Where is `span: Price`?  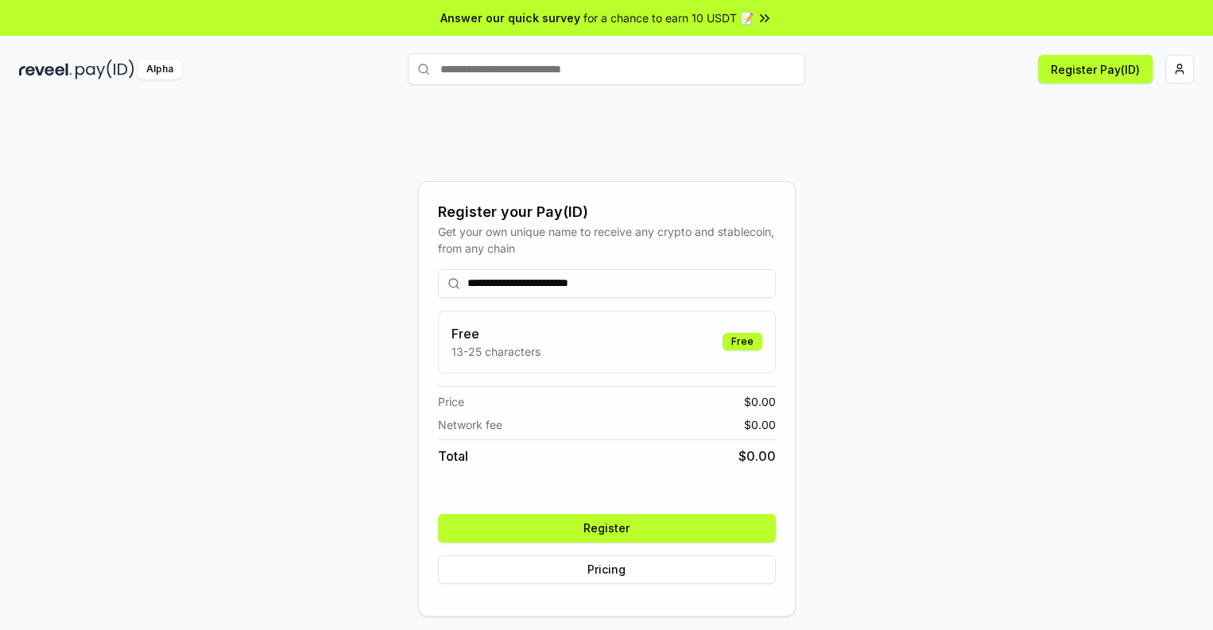
span: Price is located at coordinates (451, 401).